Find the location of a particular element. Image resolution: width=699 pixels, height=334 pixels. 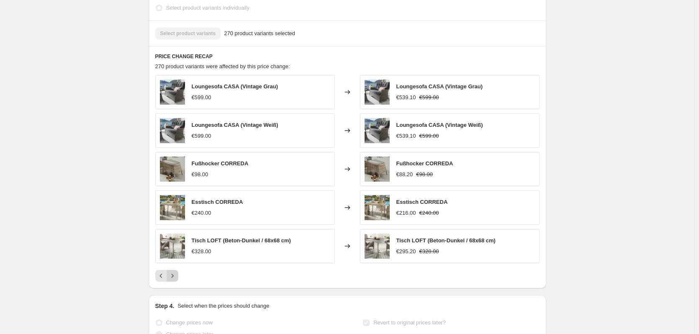

span: Revert to original prices later? is located at coordinates (410, 322).